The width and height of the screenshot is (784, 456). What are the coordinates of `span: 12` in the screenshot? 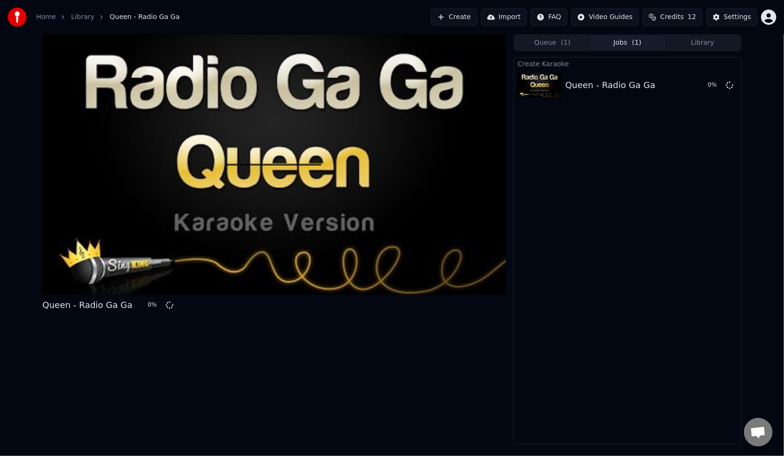 It's located at (692, 17).